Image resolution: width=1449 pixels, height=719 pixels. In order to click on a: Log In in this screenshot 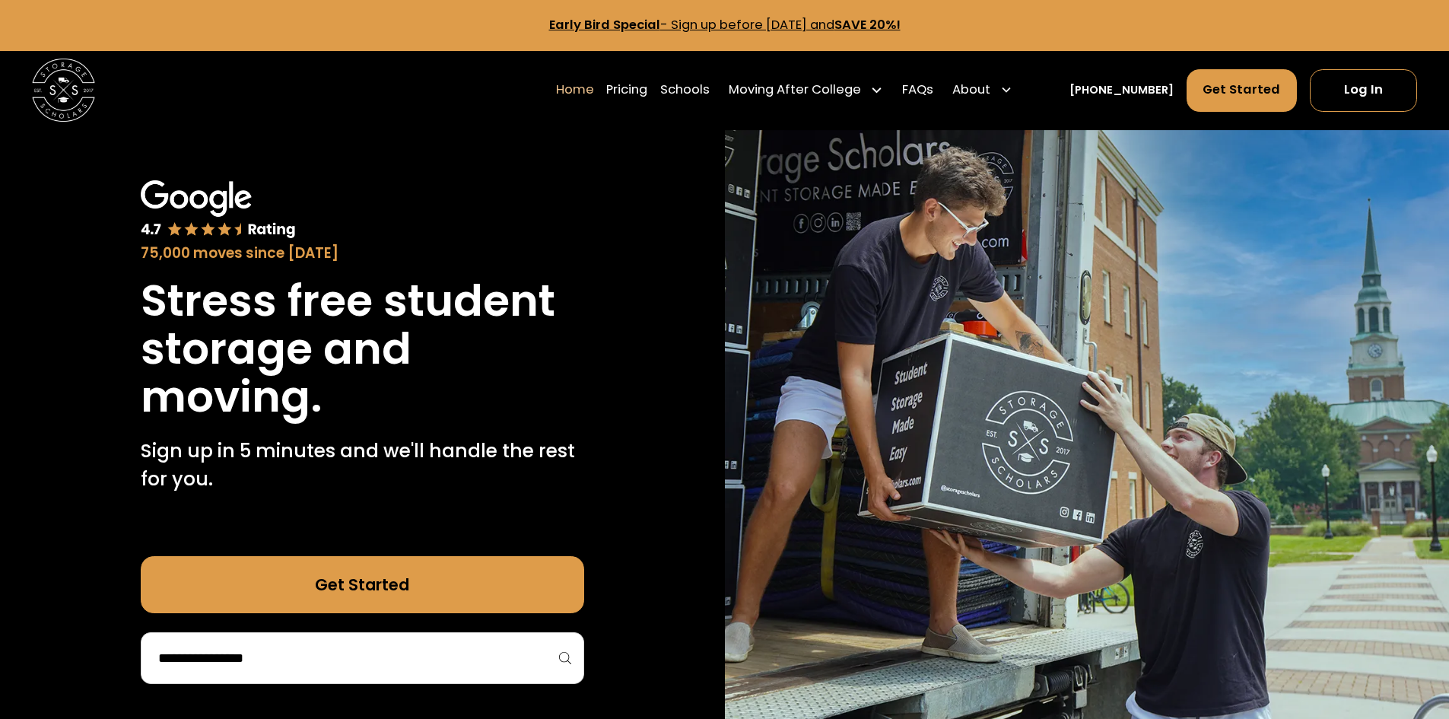, I will do `click(1363, 91)`.